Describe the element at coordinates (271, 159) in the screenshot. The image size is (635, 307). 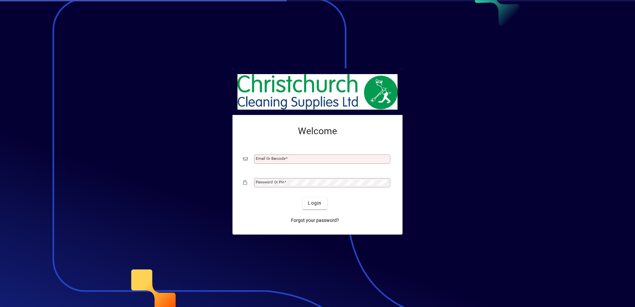
I see `mat-label: Email or Barcode` at that location.